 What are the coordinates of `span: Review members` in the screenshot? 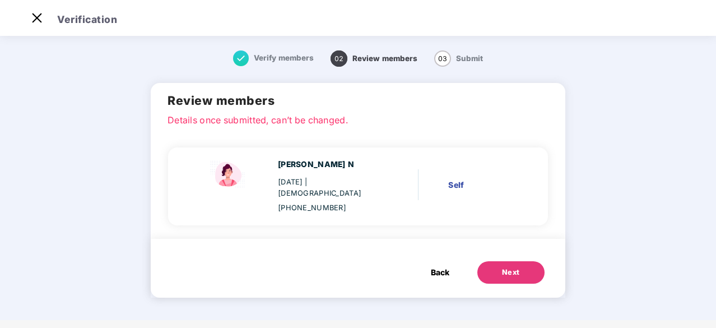 It's located at (385, 58).